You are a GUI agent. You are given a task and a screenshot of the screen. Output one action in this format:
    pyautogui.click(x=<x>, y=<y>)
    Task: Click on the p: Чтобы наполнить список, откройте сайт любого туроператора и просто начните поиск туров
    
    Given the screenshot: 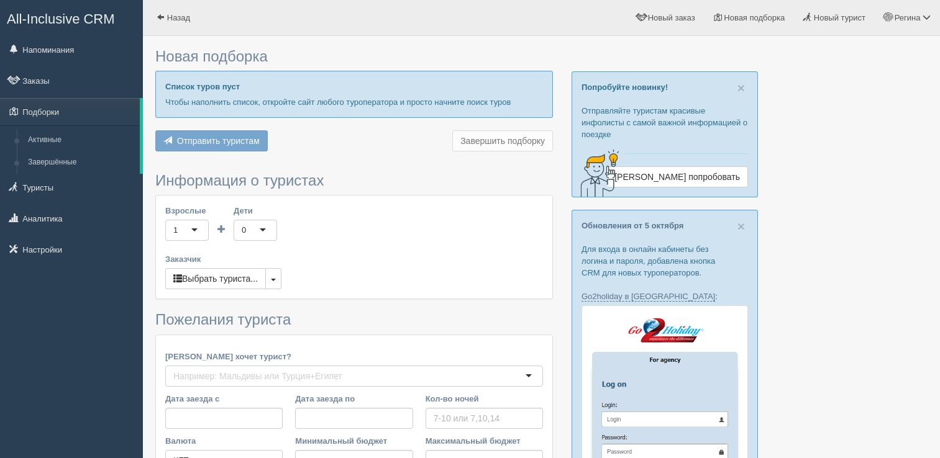 What is the action you would take?
    pyautogui.click(x=354, y=102)
    